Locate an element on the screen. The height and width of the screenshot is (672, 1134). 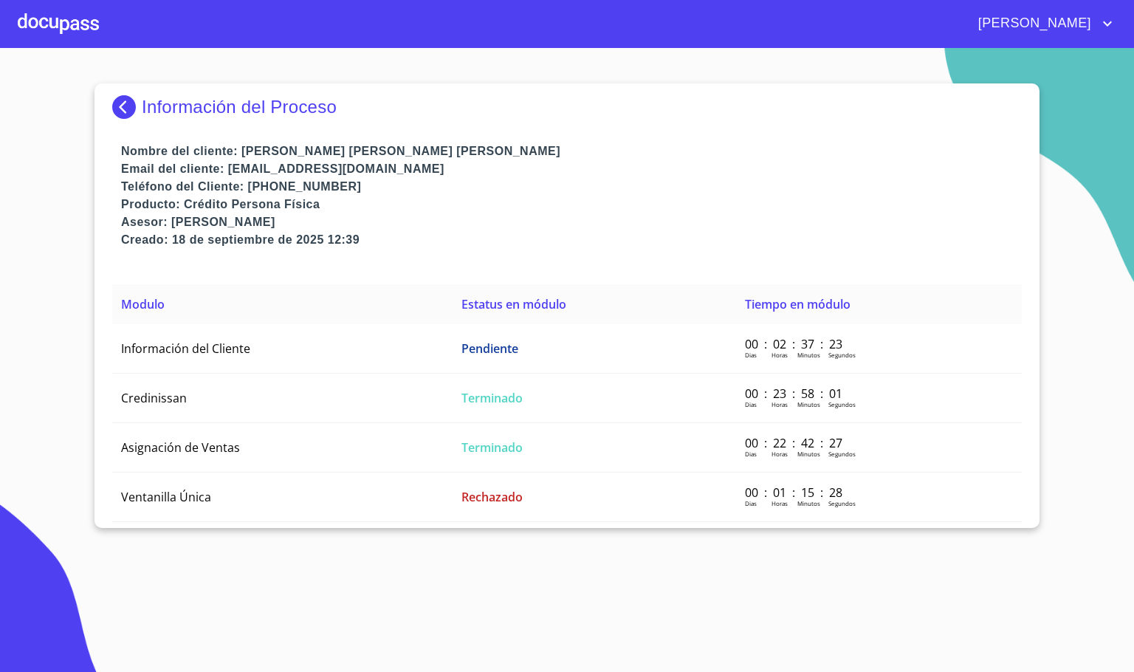
p: Creado: 18 de septiembre de 2025 12:39 is located at coordinates (571, 240).